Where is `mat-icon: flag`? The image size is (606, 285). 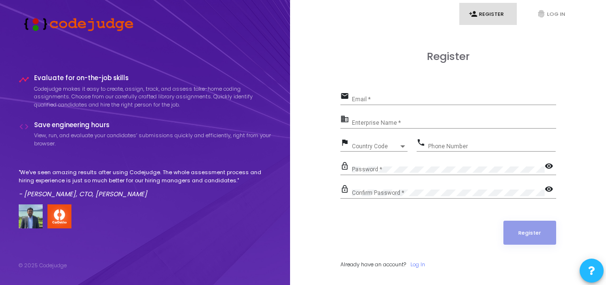
mat-icon: flag is located at coordinates (346, 143).